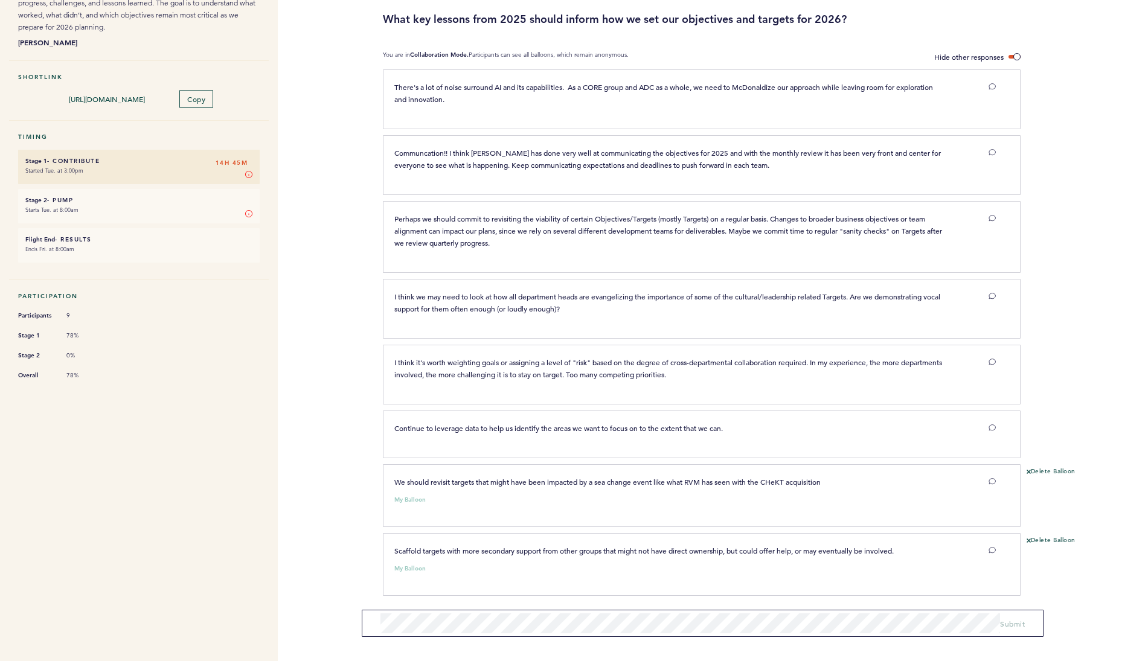 Image resolution: width=1148 pixels, height=661 pixels. Describe the element at coordinates (85, 316) in the screenshot. I see `span: 9` at that location.